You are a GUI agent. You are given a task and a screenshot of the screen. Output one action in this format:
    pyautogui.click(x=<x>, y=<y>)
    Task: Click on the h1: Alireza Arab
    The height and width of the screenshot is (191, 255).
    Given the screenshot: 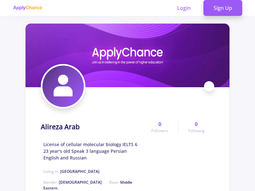 What is the action you would take?
    pyautogui.click(x=60, y=127)
    